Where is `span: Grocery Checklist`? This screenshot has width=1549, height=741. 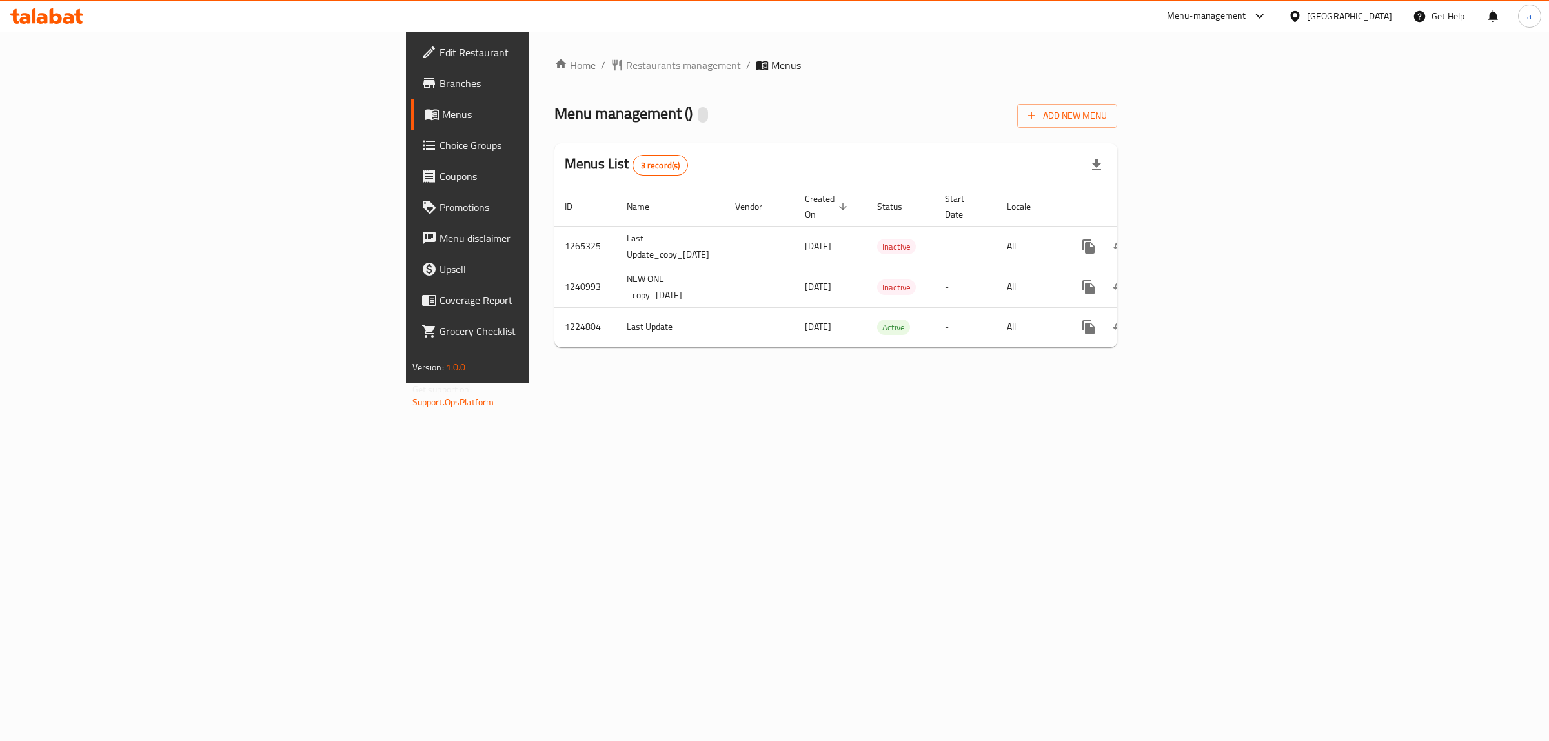 span: Grocery Checklist is located at coordinates (547, 331).